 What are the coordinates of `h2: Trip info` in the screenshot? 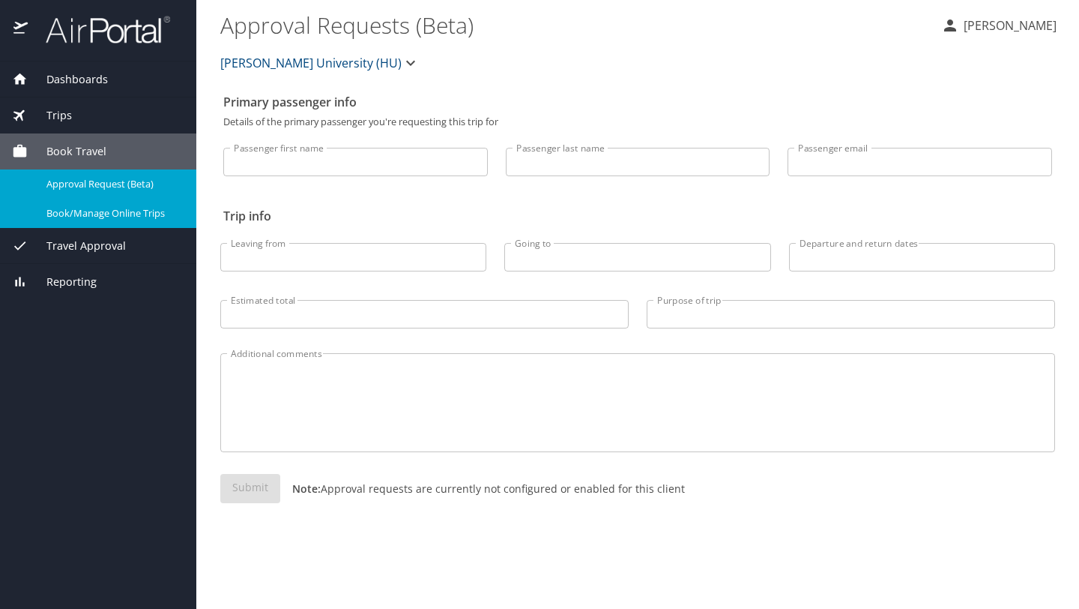 It's located at (638, 216).